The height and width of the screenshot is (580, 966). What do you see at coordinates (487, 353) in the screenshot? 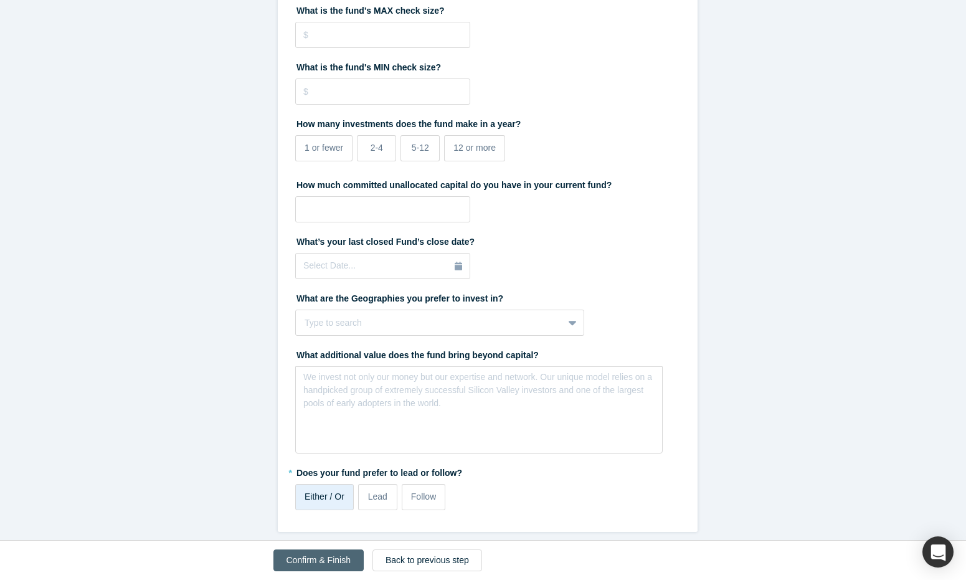
I see `label: What additional value does the fund bring beyond capital?` at bounding box center [487, 353].